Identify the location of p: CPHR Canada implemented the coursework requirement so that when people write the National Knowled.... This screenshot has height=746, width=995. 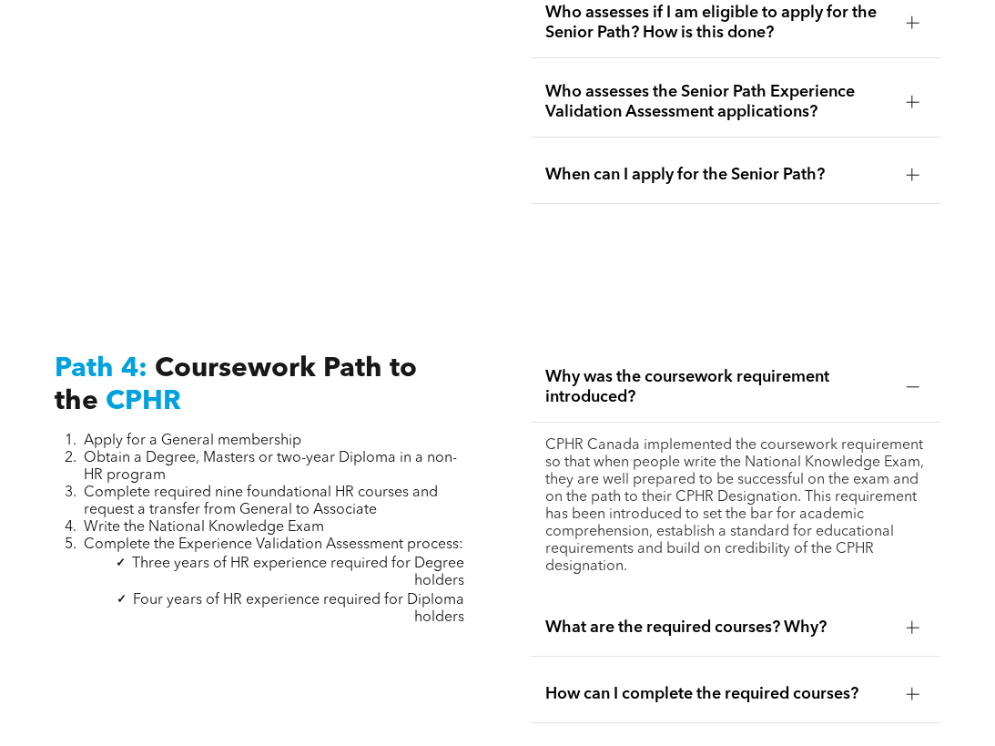
(736, 506).